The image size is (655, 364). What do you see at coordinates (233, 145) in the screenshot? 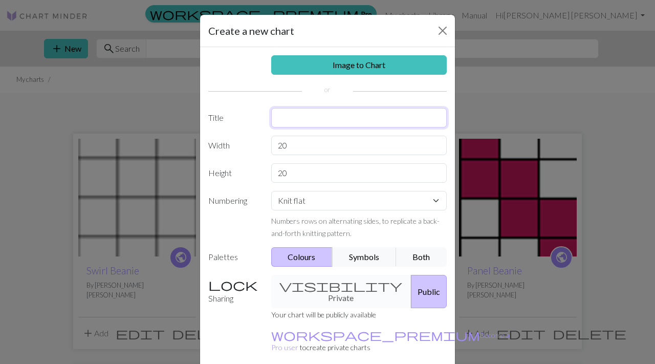
I see `label: Width` at bounding box center [233, 145].